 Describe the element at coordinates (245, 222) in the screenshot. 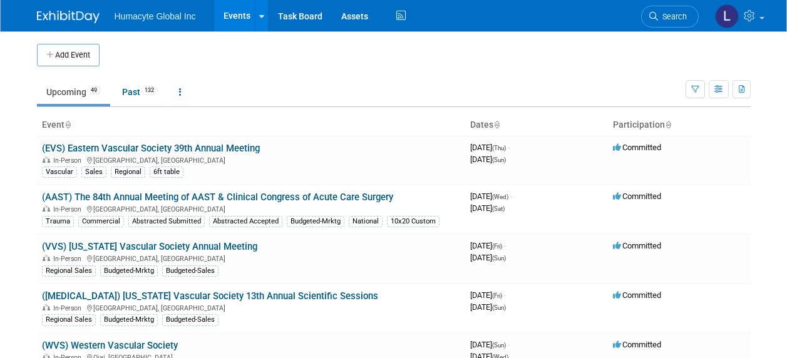

I see `div: Abstracted Accepted` at that location.